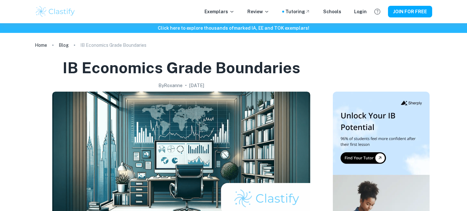 This screenshot has width=467, height=211. I want to click on a: Clastify logo, so click(55, 12).